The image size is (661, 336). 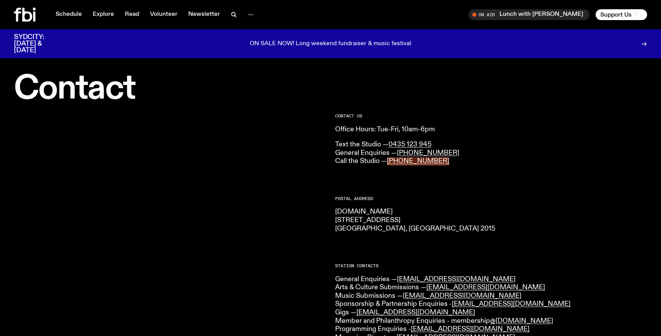 I want to click on a: Read, so click(x=132, y=15).